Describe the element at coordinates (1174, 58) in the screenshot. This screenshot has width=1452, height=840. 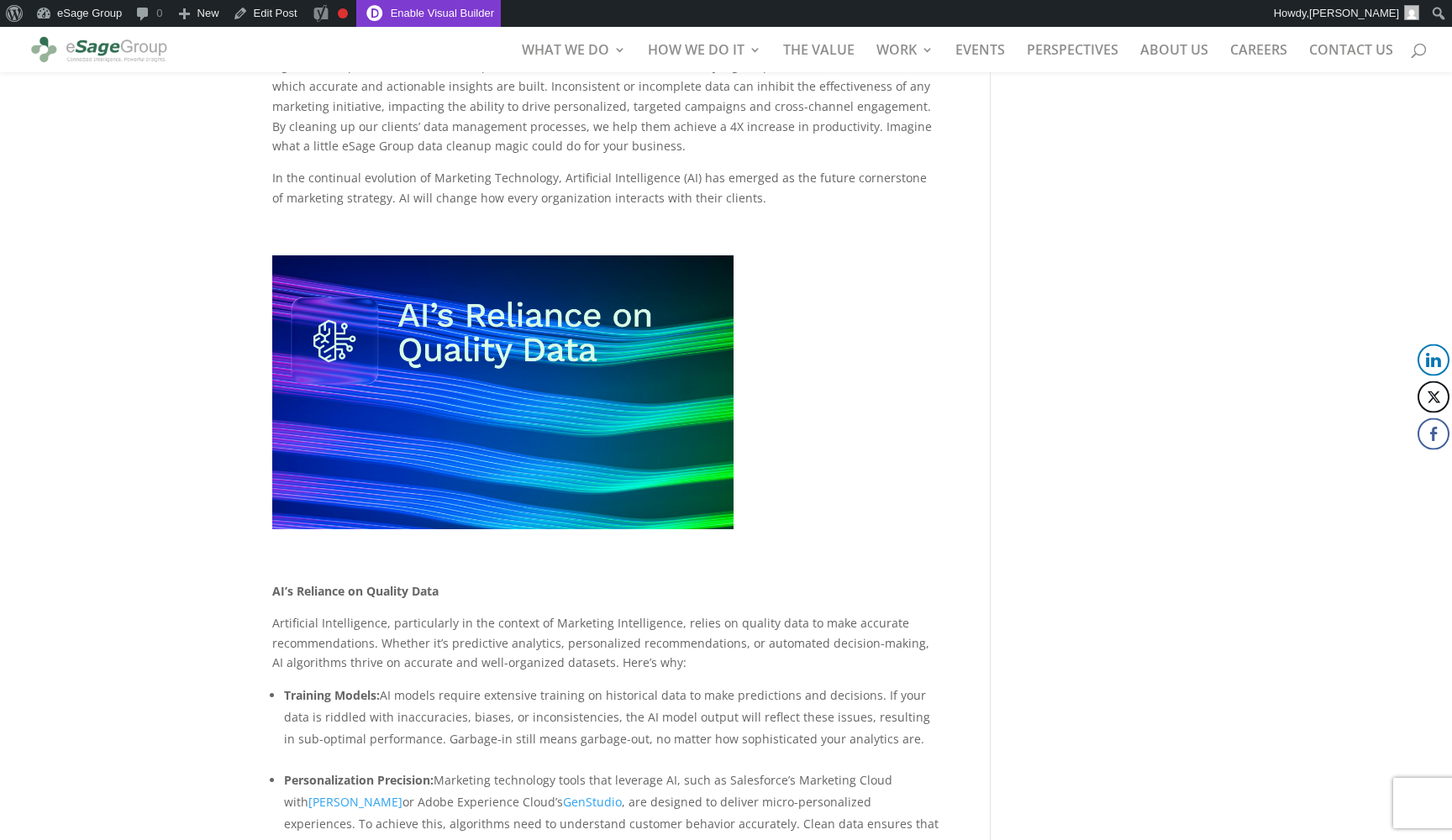
I see `a: ABOUT US` at that location.